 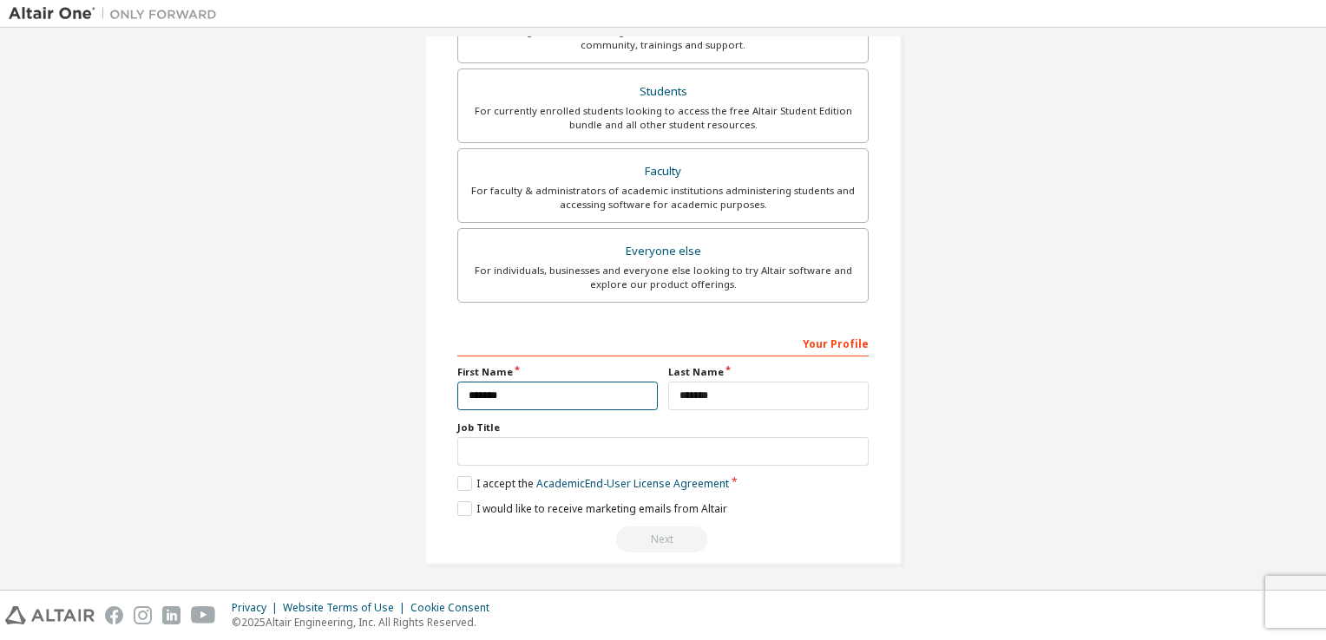 What do you see at coordinates (593, 483) in the screenshot?
I see `label: I accept the` at bounding box center [593, 483].